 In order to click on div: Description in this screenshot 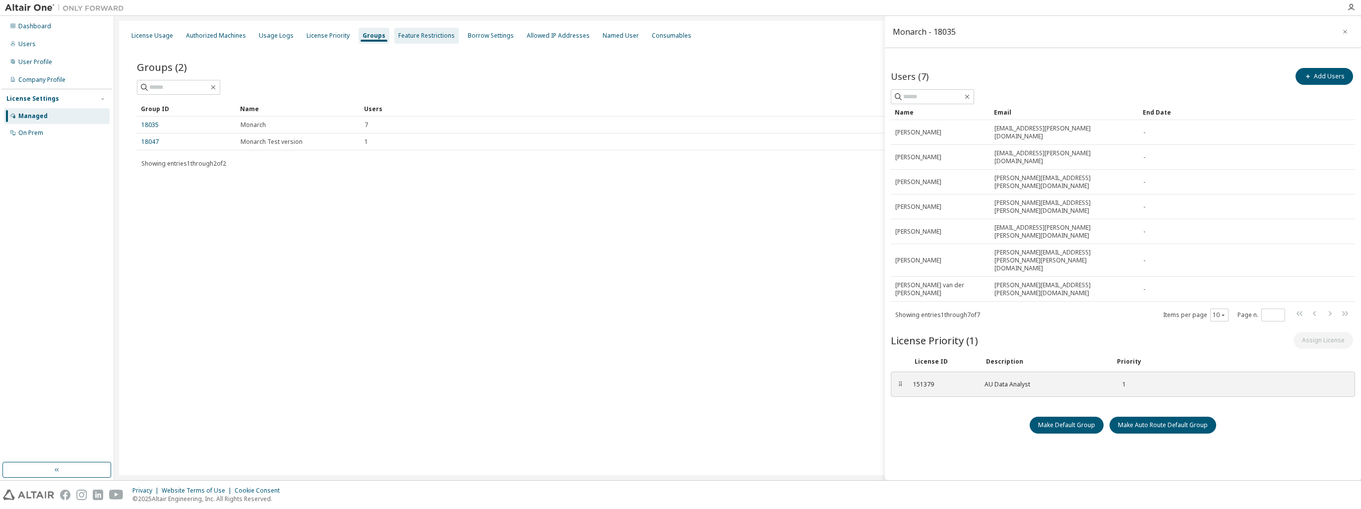, I will do `click(1046, 362)`.